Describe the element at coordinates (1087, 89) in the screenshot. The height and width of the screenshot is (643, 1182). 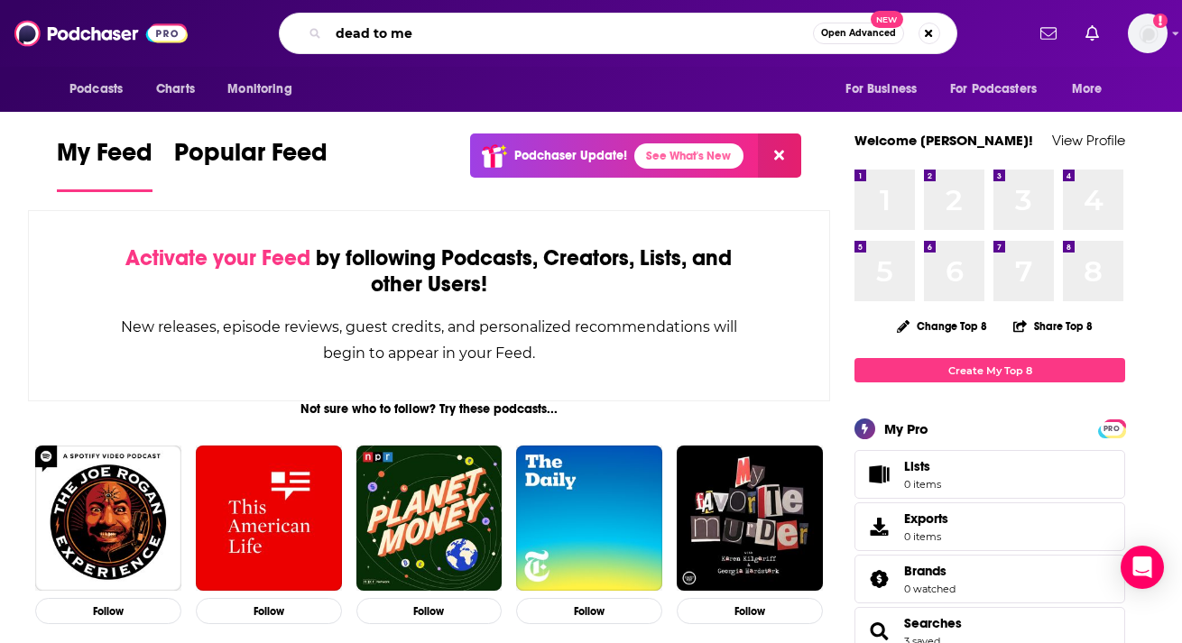
I see `span: More` at that location.